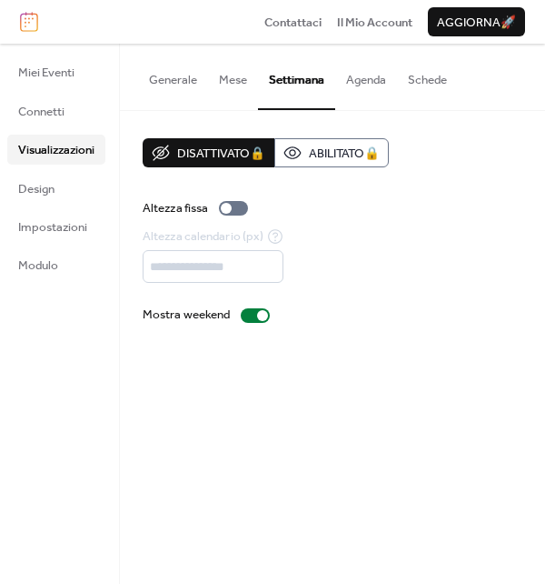 This screenshot has width=545, height=584. I want to click on a: Visualizzazioni, so click(56, 149).